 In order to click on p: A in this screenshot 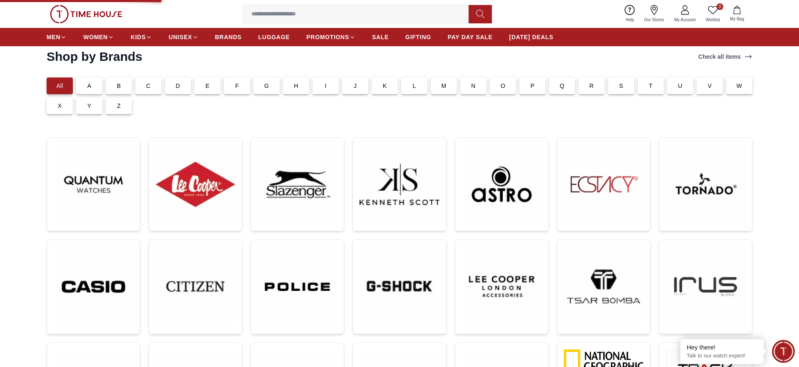, I will do `click(90, 86)`.